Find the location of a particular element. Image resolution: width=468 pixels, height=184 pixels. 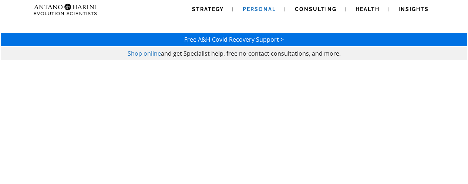

span: Insights is located at coordinates (413, 9).